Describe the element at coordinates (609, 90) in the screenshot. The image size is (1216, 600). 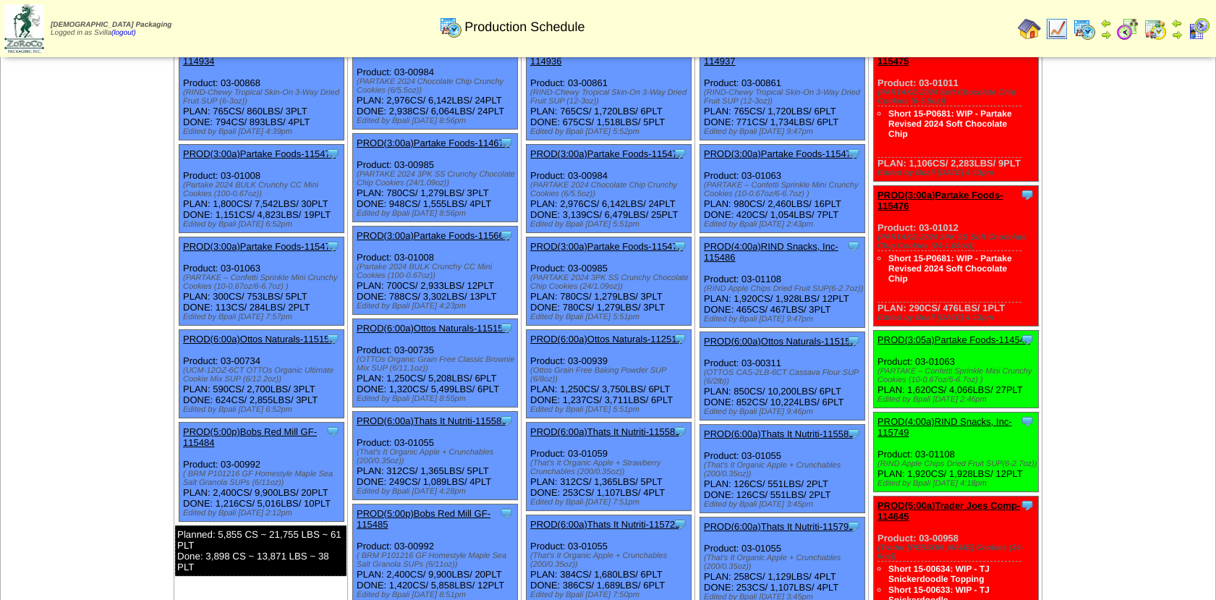
I see `div: Product: 03-00861 PLAN: 765CS / 1,720LBS / 6PLT DONE: 675CS / 1,518LBS / 5PLT` at that location.